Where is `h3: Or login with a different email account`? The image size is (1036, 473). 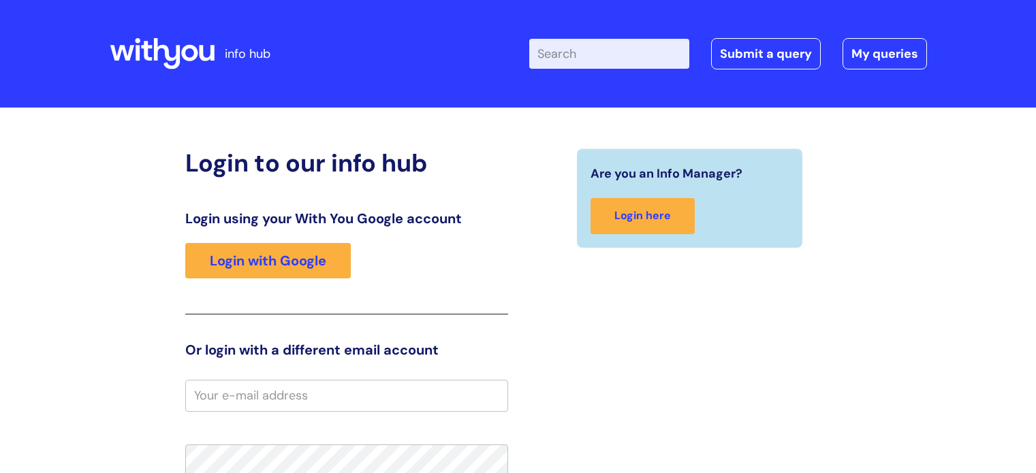 h3: Or login with a different email account is located at coordinates (347, 350).